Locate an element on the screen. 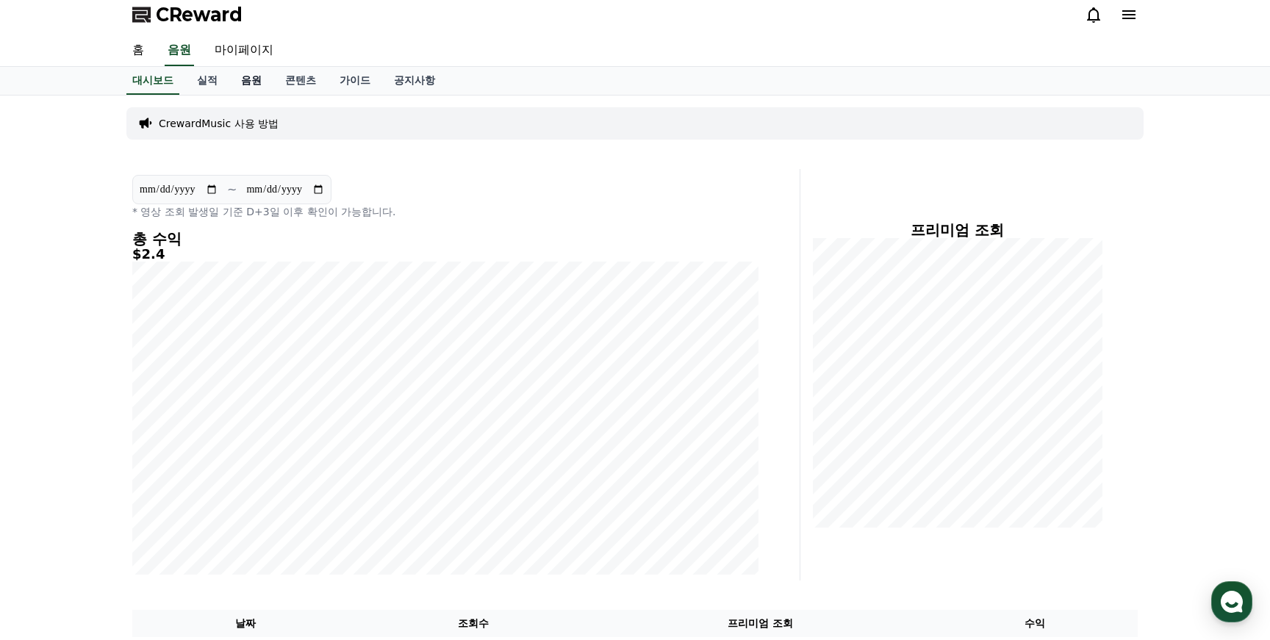 This screenshot has height=640, width=1270. h4: 총 수익 is located at coordinates (445, 239).